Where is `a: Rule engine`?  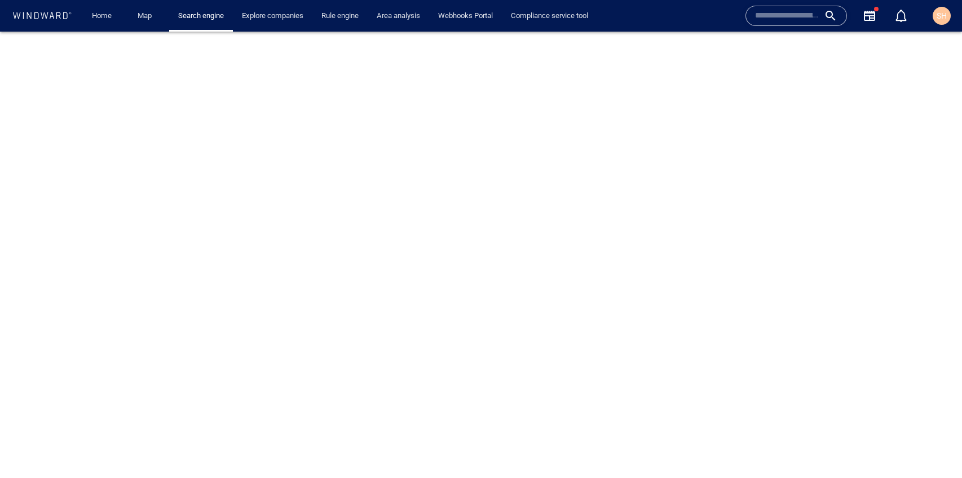
a: Rule engine is located at coordinates (340, 16).